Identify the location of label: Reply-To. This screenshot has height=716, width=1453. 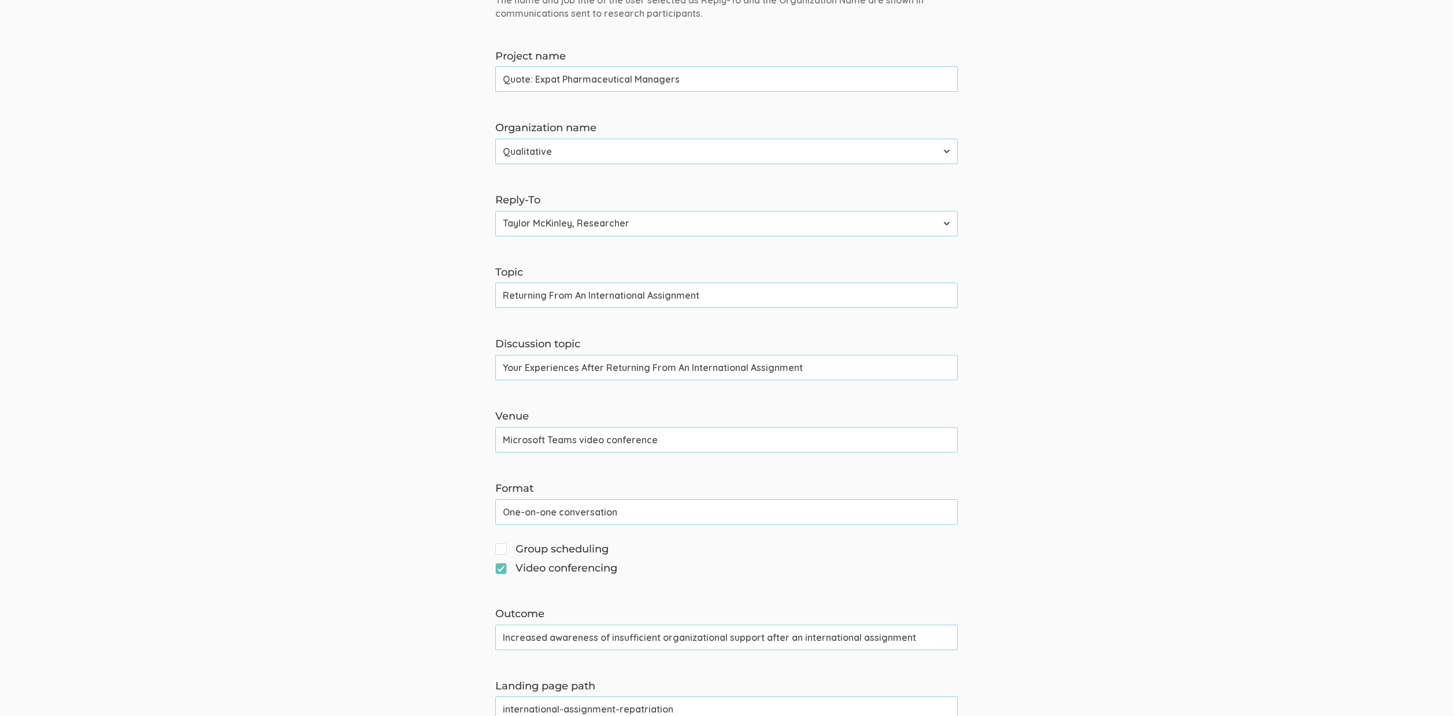
(726, 201).